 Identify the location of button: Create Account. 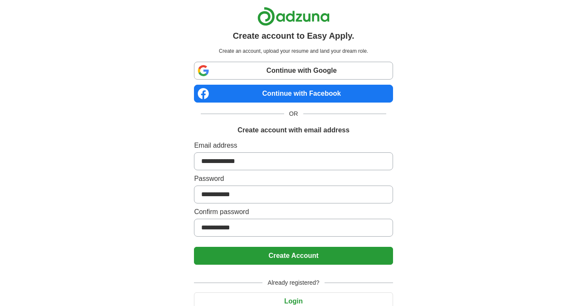
(293, 256).